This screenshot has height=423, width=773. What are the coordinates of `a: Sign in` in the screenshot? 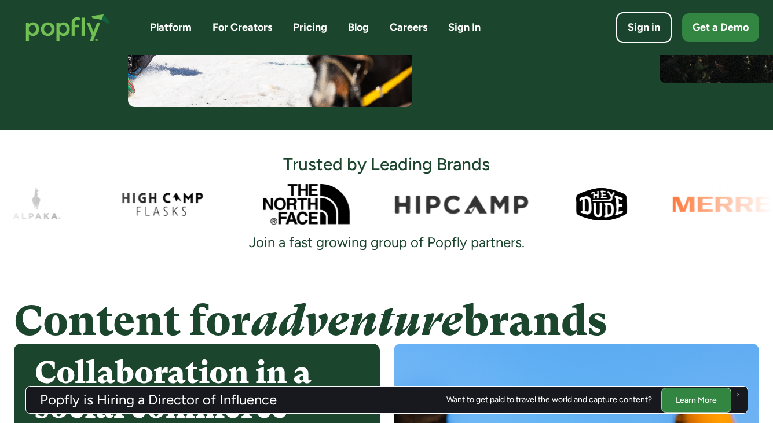 It's located at (644, 27).